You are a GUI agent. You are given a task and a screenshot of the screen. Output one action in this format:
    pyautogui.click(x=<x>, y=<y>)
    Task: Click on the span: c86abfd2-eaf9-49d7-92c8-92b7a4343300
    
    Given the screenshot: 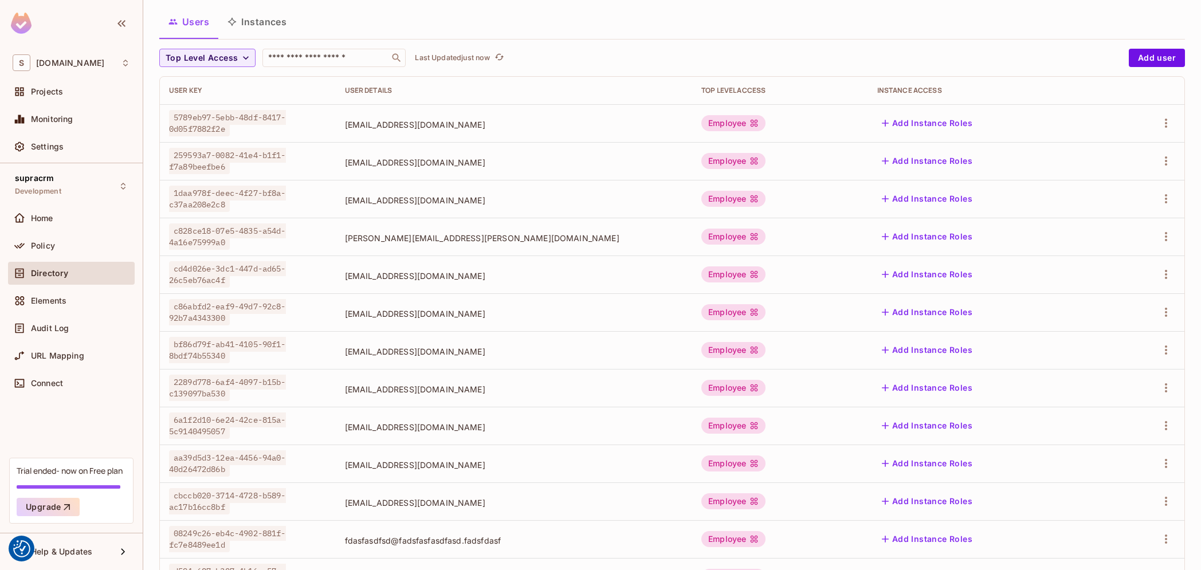 What is the action you would take?
    pyautogui.click(x=228, y=312)
    